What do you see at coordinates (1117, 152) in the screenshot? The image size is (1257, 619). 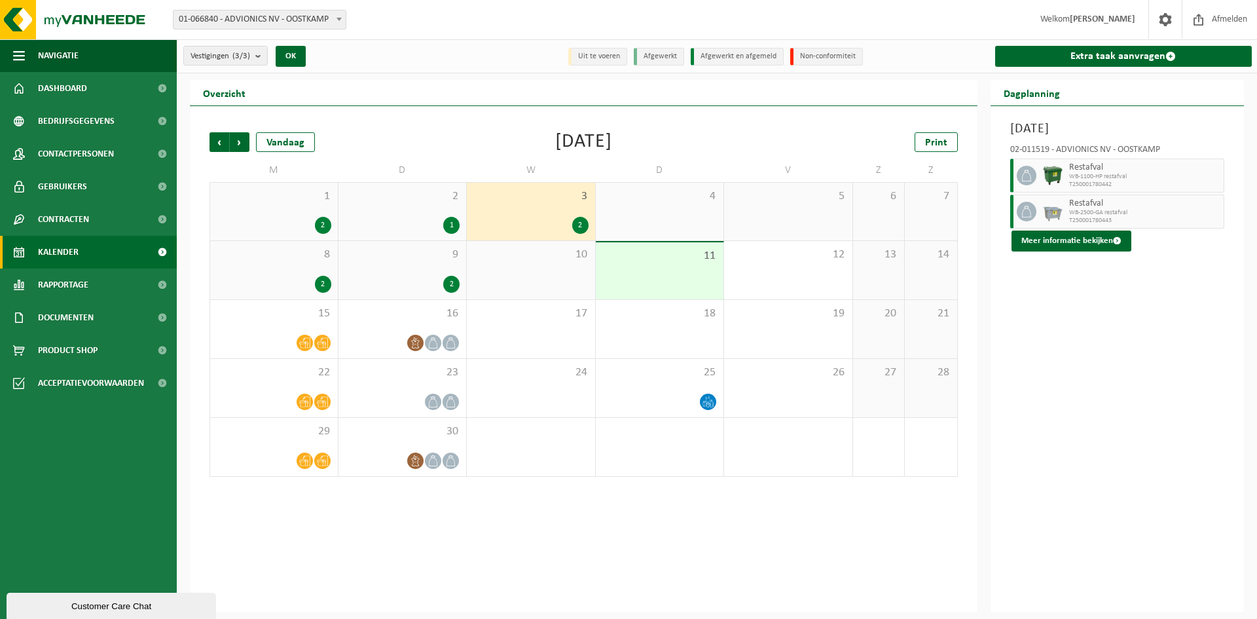 I see `div: 02-011519 - ADVIONICS NV - OOSTKAMP` at bounding box center [1117, 152].